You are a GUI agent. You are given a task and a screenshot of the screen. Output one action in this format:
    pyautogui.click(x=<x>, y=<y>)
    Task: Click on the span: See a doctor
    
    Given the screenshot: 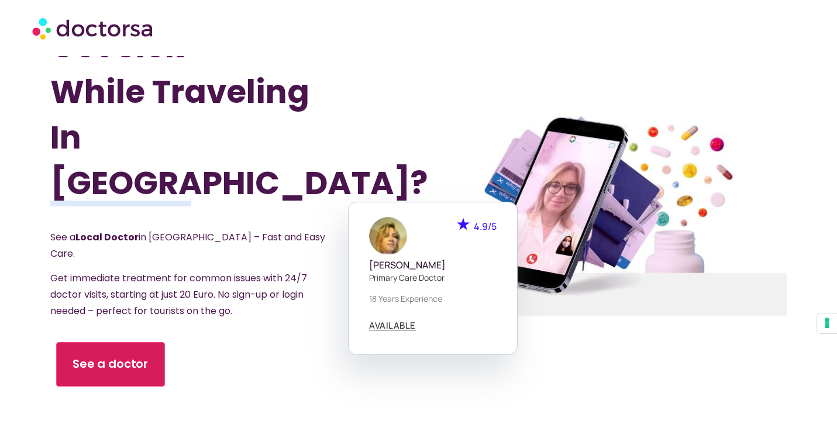 What is the action you would take?
    pyautogui.click(x=110, y=364)
    